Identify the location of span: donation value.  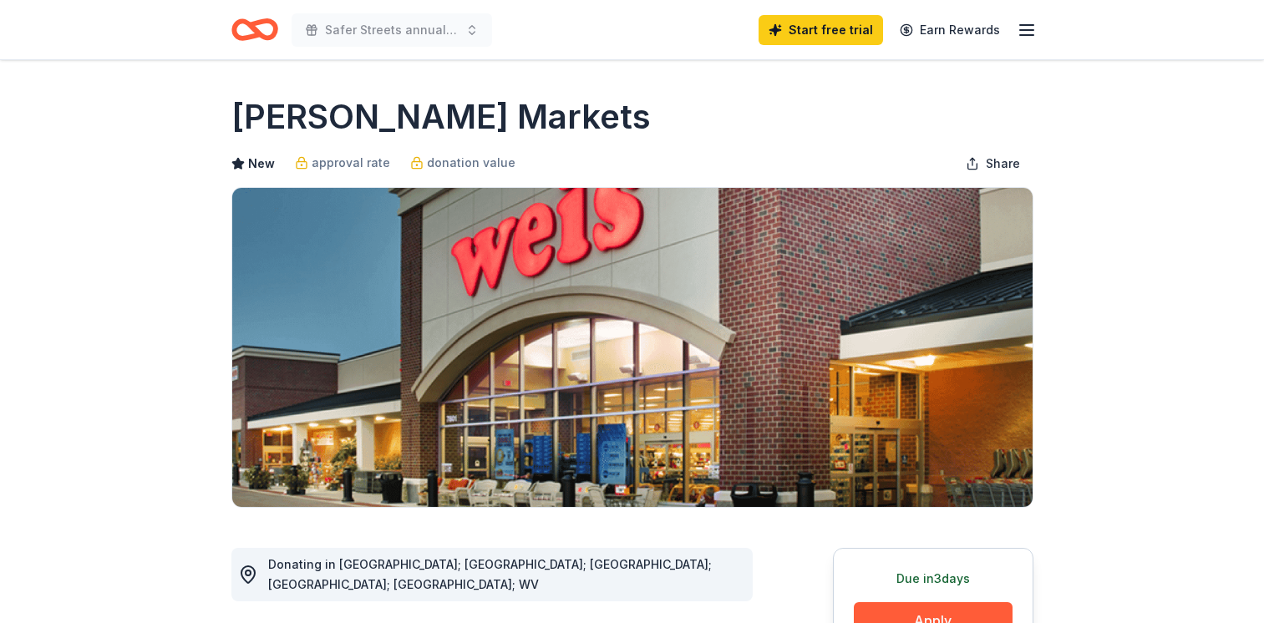
(471, 163).